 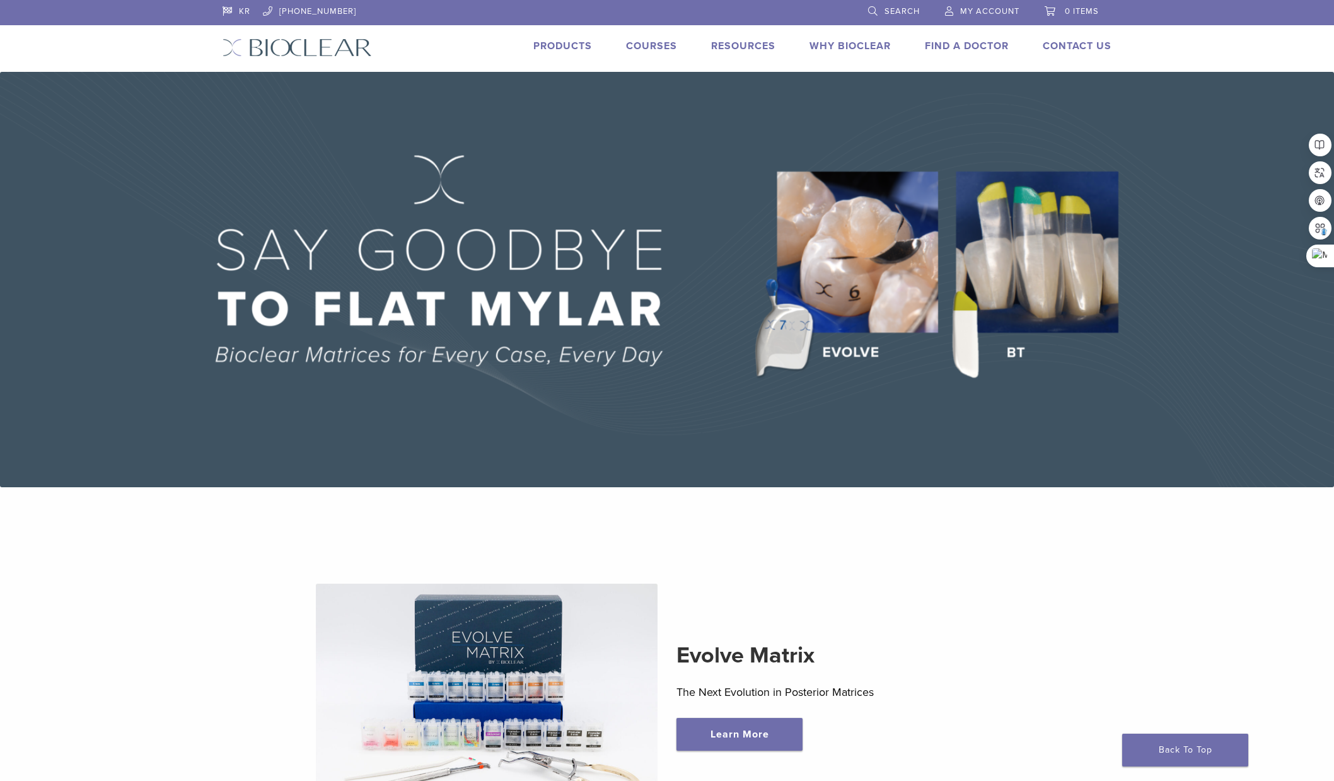 I want to click on p: The Next Evolution in Posterior Matrices, so click(x=847, y=692).